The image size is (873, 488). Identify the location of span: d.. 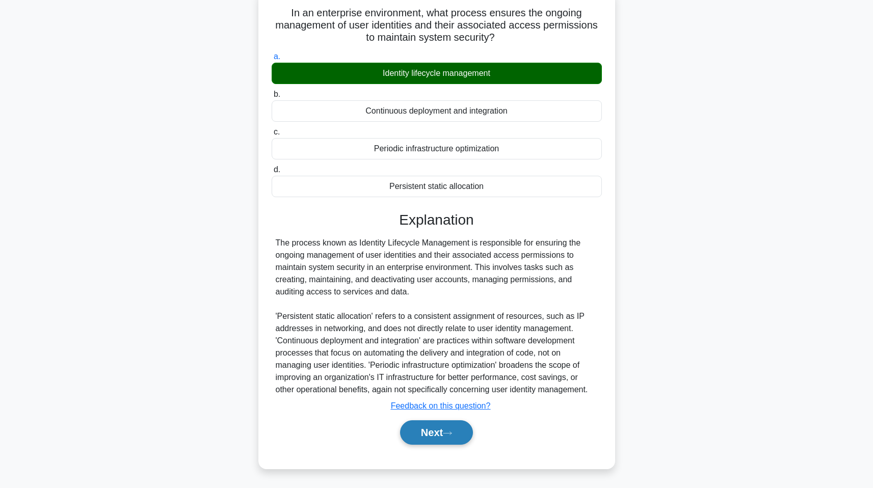
(277, 169).